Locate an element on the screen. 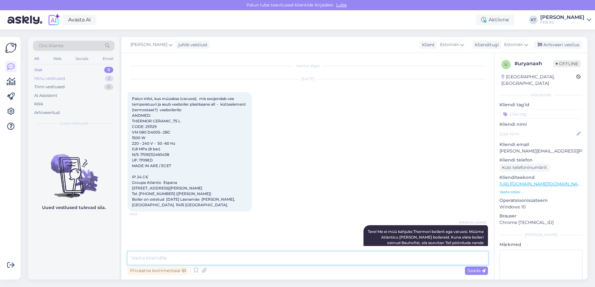  div: KT is located at coordinates (533, 20).